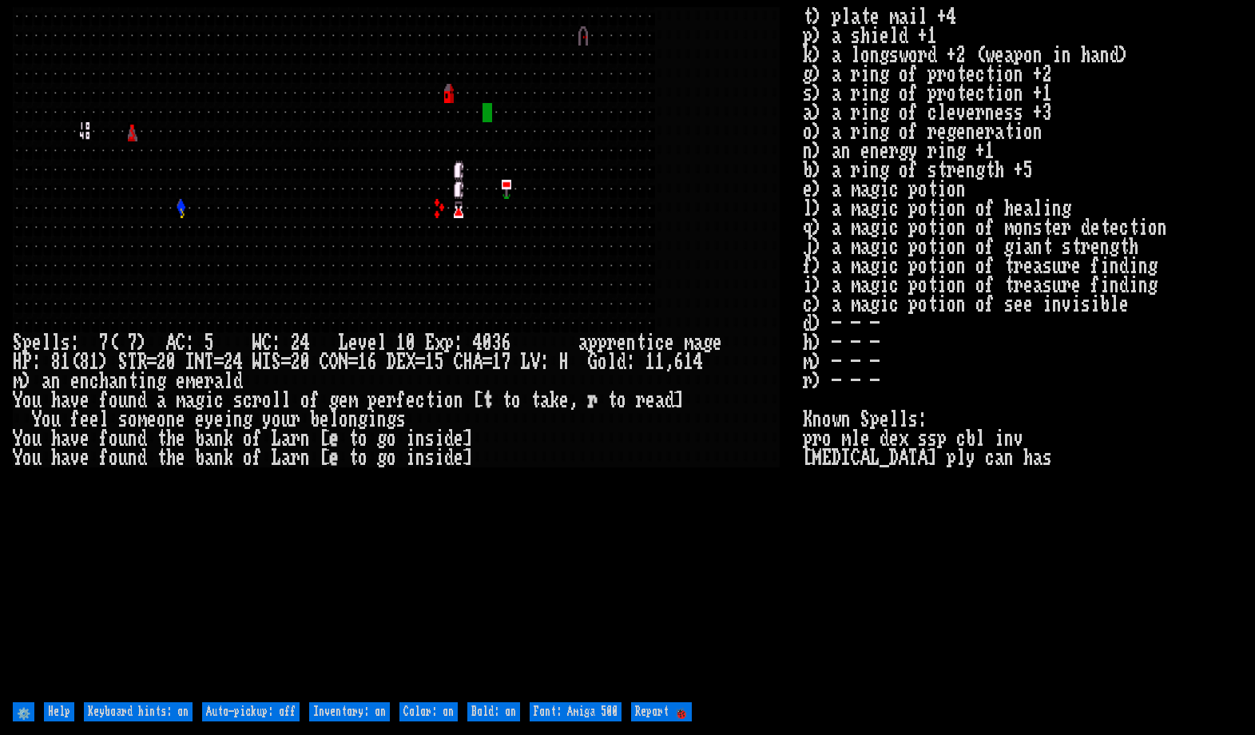 The height and width of the screenshot is (735, 1255). I want to click on div: H, so click(468, 362).